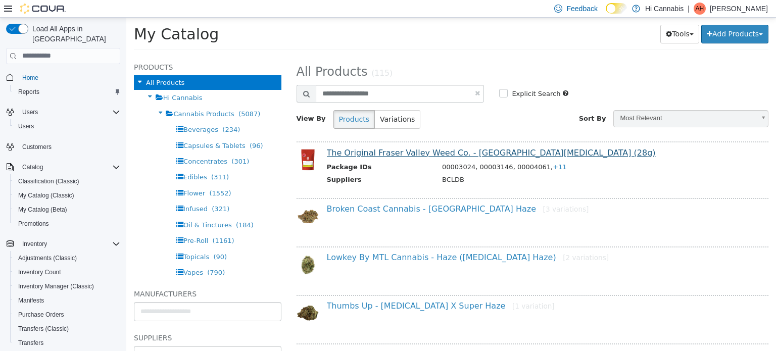  What do you see at coordinates (33, 224) in the screenshot?
I see `a: Promotions` at bounding box center [33, 224].